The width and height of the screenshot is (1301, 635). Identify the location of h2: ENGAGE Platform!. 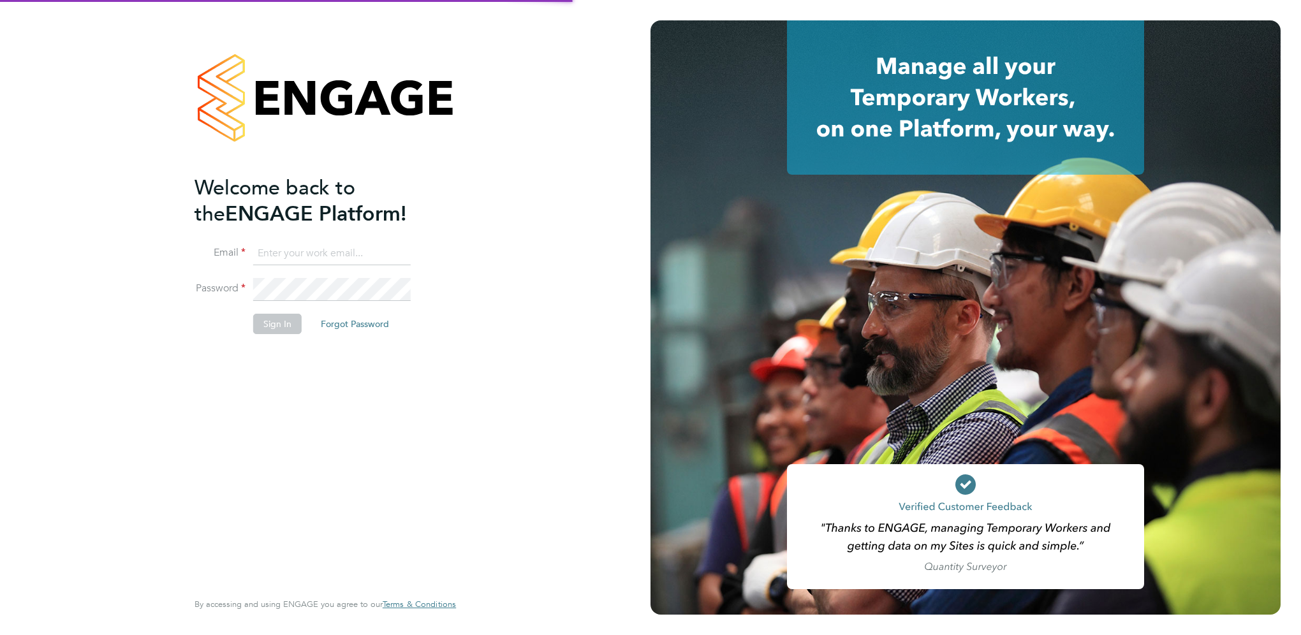
(319, 201).